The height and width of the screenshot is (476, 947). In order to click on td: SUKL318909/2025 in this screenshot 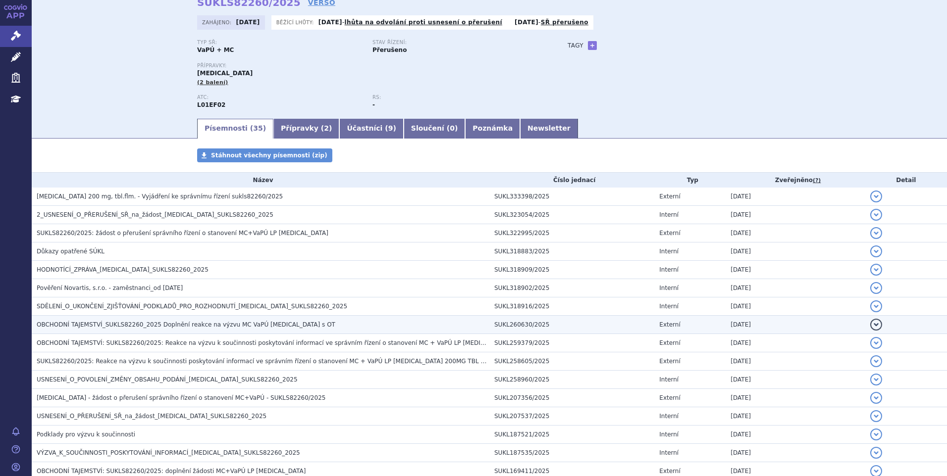, I will do `click(571, 270)`.